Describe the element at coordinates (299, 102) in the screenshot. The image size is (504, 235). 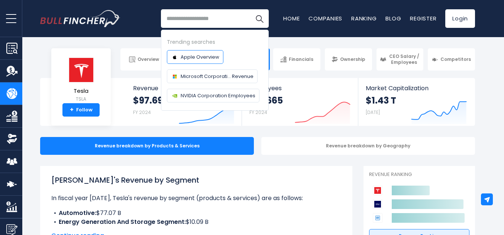
I see `a: Employees 125,665 FY 2024` at that location.